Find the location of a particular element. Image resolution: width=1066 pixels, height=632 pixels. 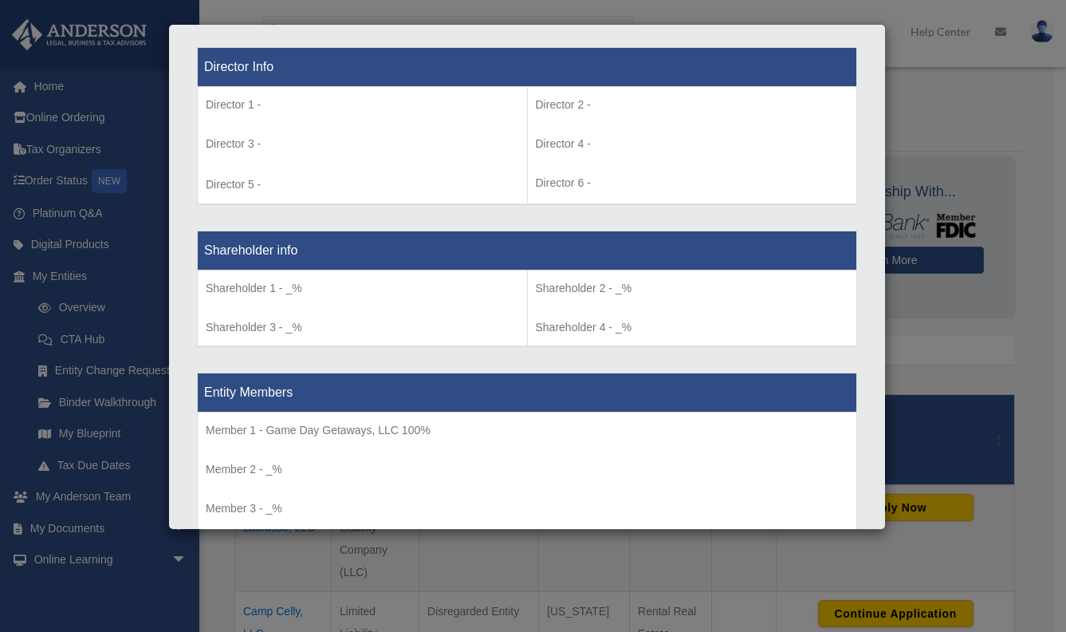

th: Entity Members is located at coordinates (527, 392).